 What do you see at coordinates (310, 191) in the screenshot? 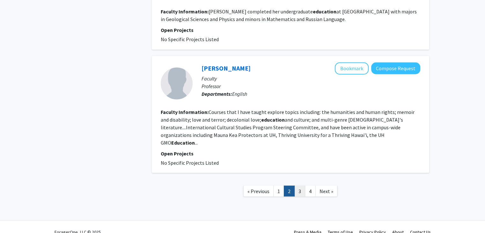
I see `a: 4` at bounding box center [310, 191].